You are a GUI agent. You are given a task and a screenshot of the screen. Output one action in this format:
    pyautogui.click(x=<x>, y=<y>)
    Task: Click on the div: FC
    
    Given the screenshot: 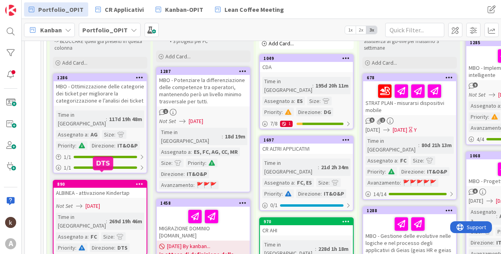 What is the action you would take?
    pyautogui.click(x=403, y=160)
    